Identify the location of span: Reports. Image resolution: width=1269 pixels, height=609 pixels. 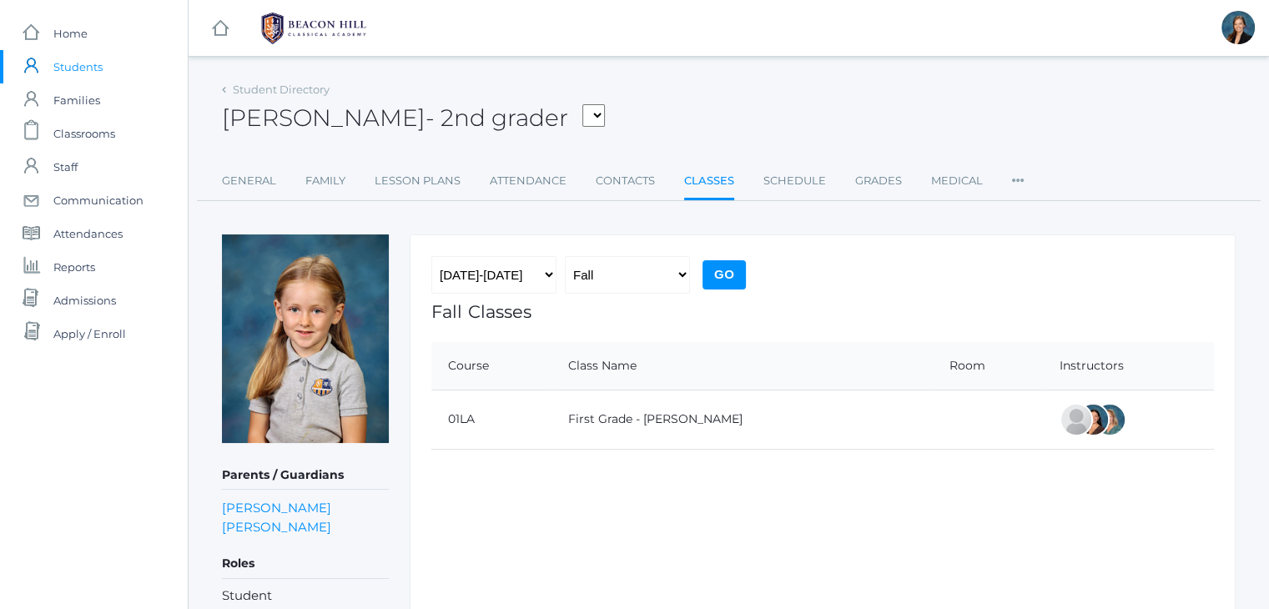
(74, 267).